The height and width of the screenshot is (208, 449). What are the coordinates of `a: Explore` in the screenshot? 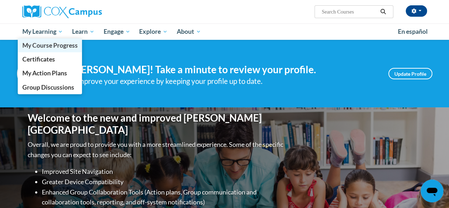 It's located at (153, 32).